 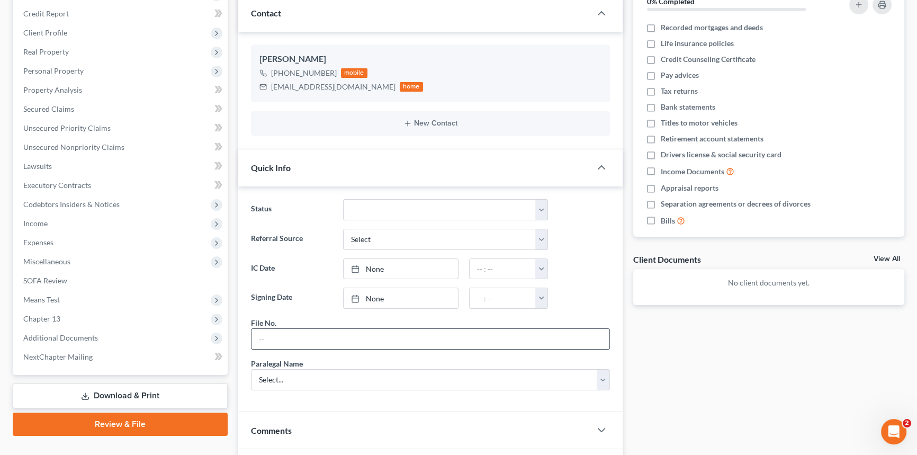 I want to click on a: Credit Report, so click(x=121, y=14).